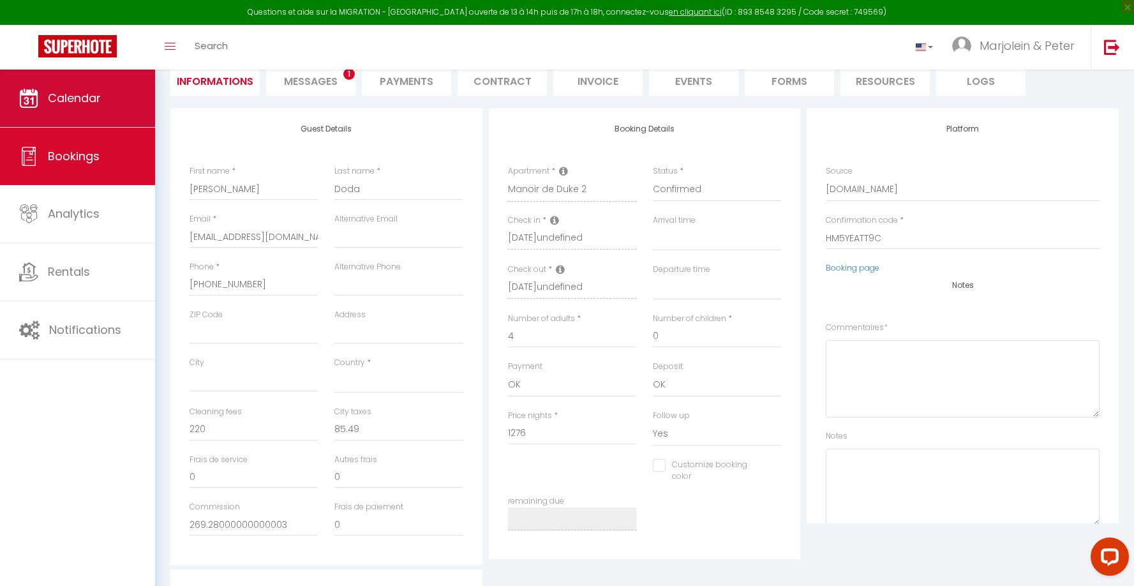  I want to click on img: logout, so click(1111, 47).